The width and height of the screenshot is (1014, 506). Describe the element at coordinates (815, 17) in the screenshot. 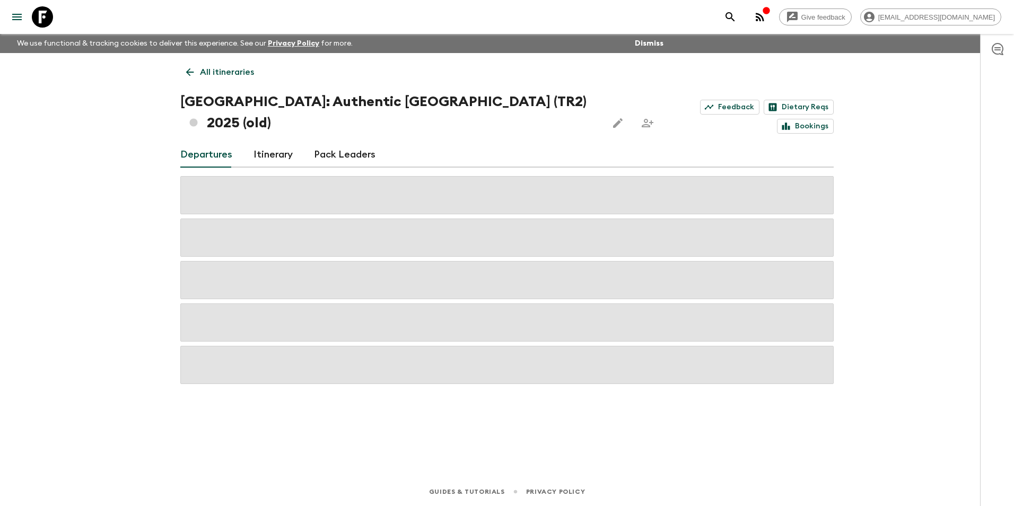

I see `a: Give feedback` at that location.